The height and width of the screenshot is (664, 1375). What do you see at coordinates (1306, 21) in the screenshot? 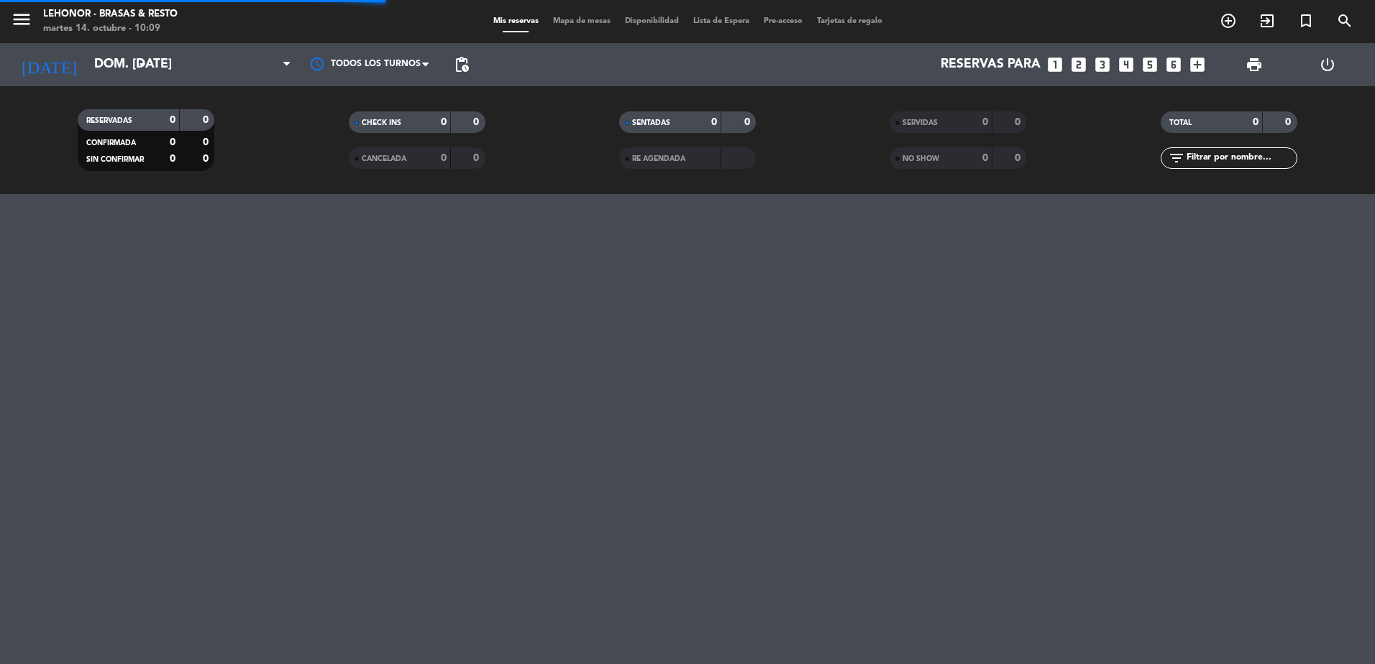
I see `i: turned_in_not` at bounding box center [1306, 21].